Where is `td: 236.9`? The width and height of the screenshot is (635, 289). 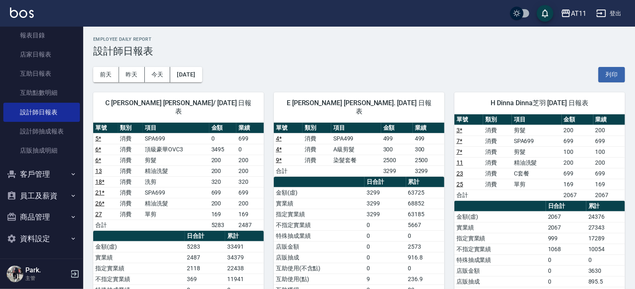 td: 236.9 is located at coordinates (425, 279).